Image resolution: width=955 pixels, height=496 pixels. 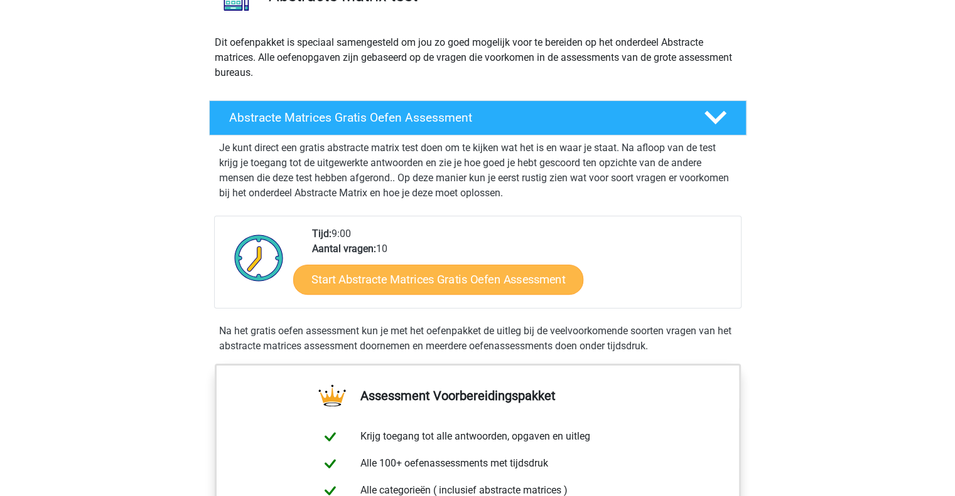 What do you see at coordinates (438, 279) in the screenshot?
I see `a: Start Abstracte Matrices Gratis Oefen Assessment` at bounding box center [438, 279].